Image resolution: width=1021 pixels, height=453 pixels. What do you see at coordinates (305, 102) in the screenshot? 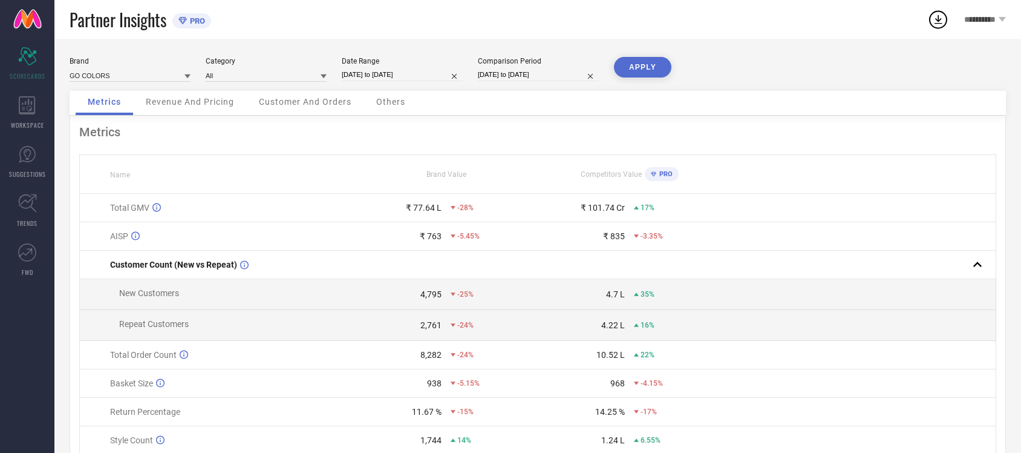
I see `span: Customer And Orders` at bounding box center [305, 102].